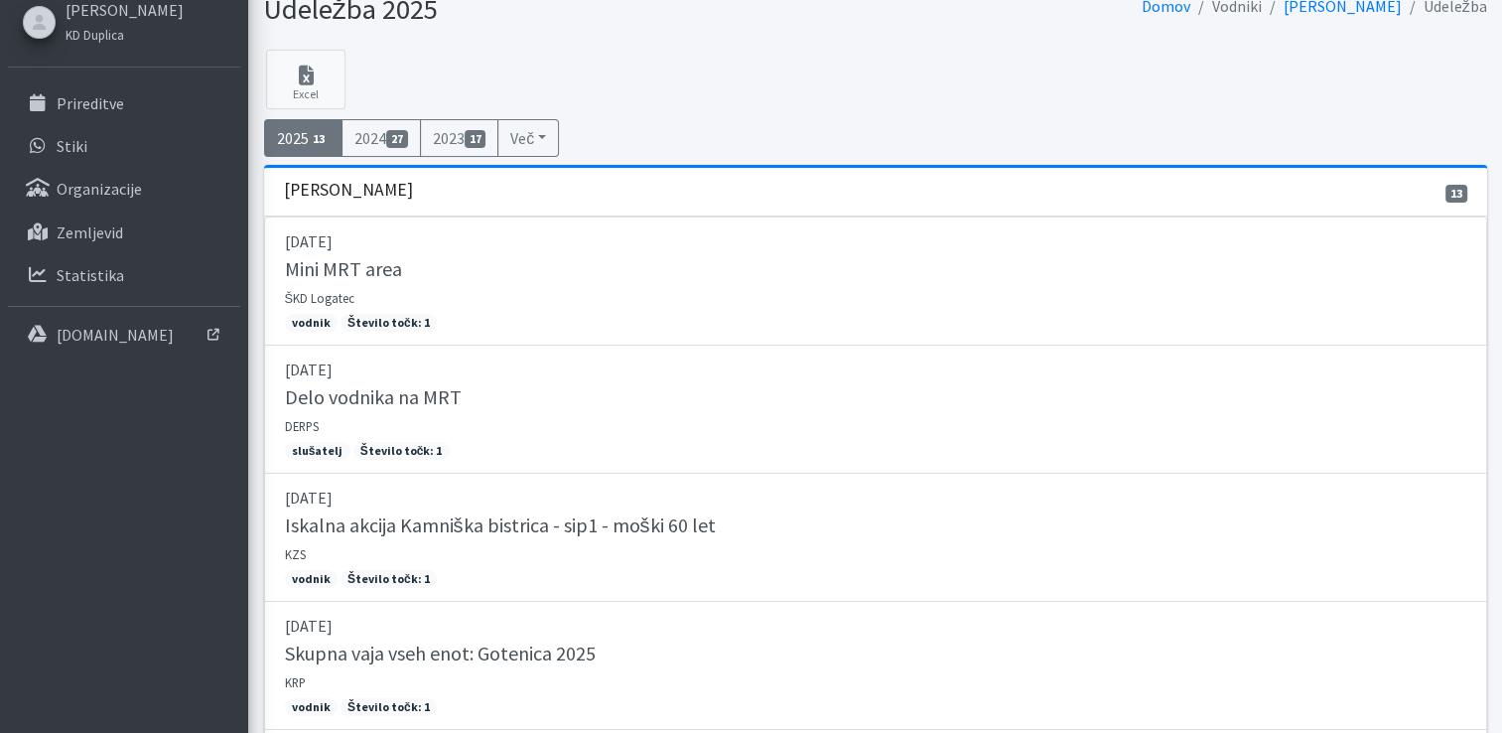 The height and width of the screenshot is (733, 1502). I want to click on span: slušatelj, so click(318, 451).